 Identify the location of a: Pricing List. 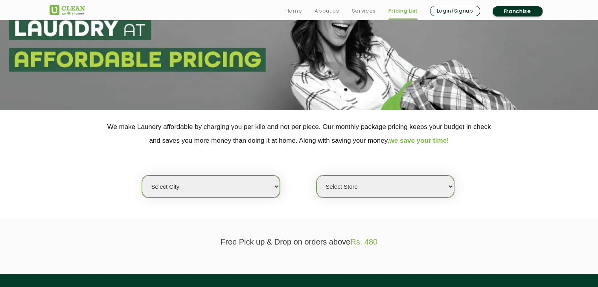
(403, 11).